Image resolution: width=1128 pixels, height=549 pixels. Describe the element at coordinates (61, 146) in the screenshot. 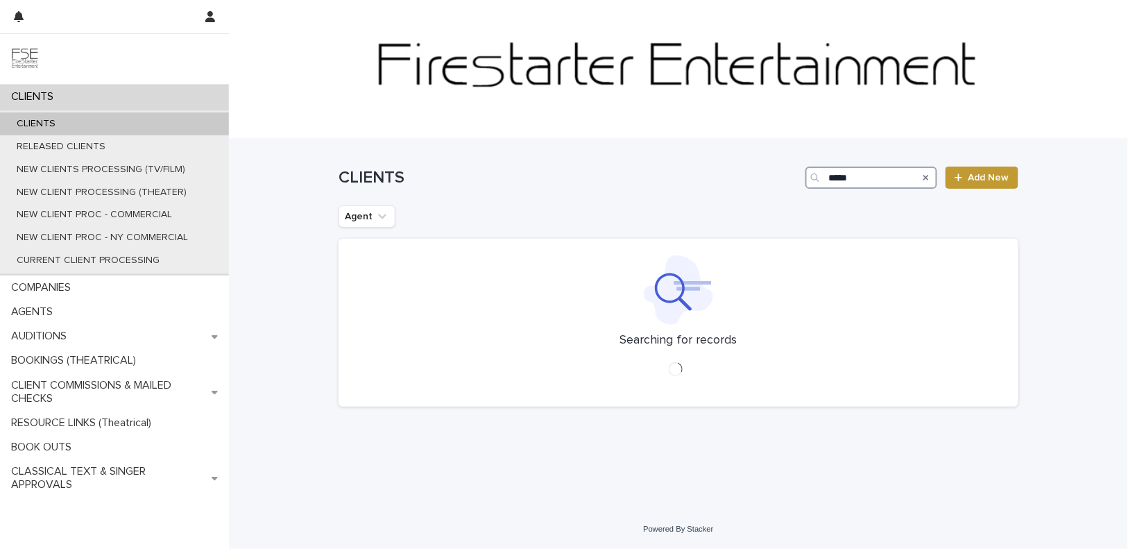

I see `p: RELEASED CLIENTS` at that location.